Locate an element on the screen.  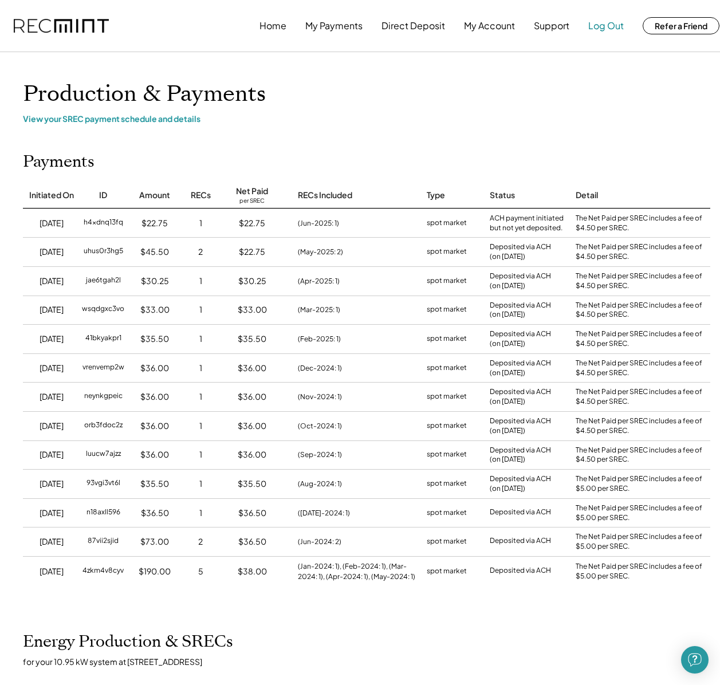
div: per SREC is located at coordinates (252, 201).